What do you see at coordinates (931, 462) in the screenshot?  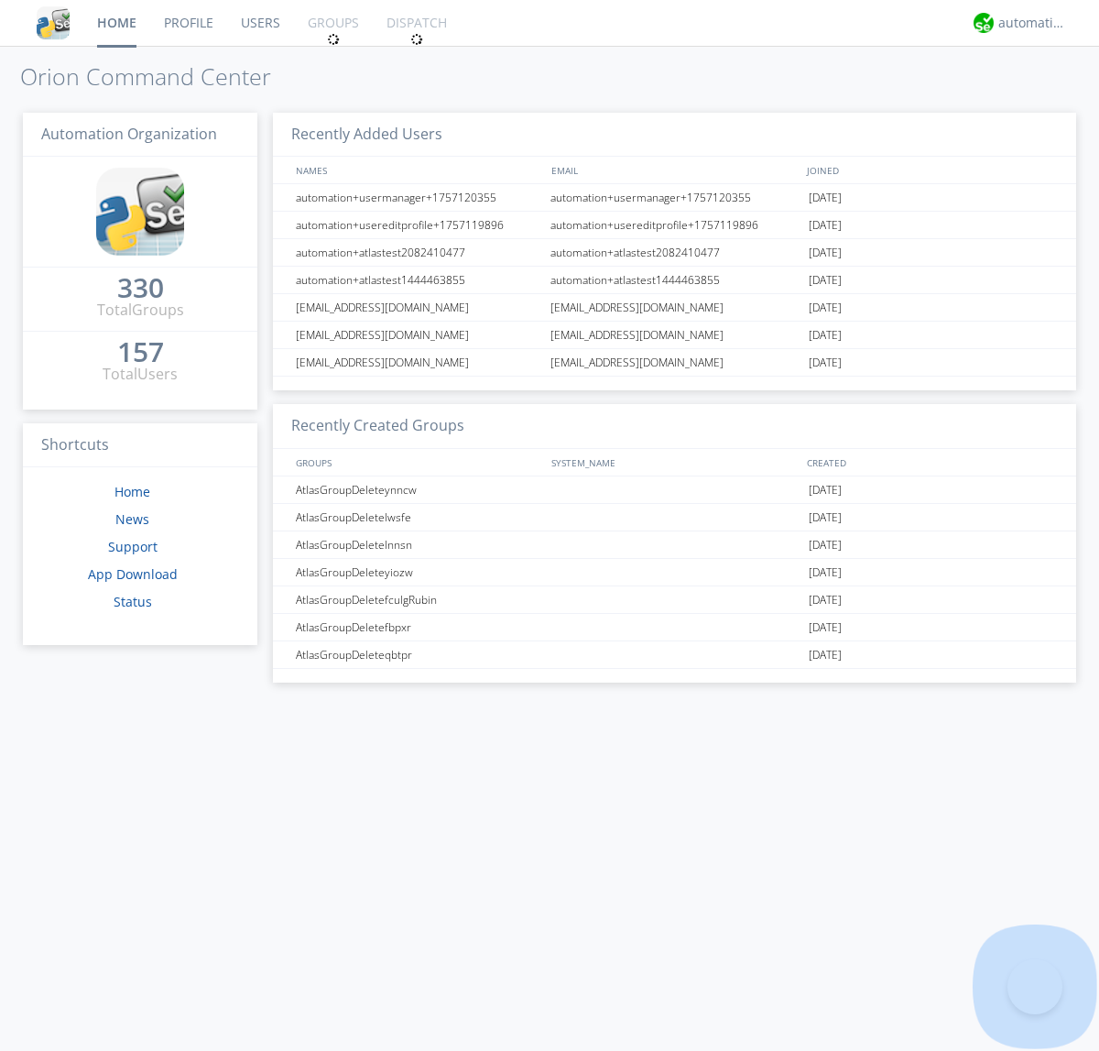 I see `div: CREATED` at bounding box center [931, 462].